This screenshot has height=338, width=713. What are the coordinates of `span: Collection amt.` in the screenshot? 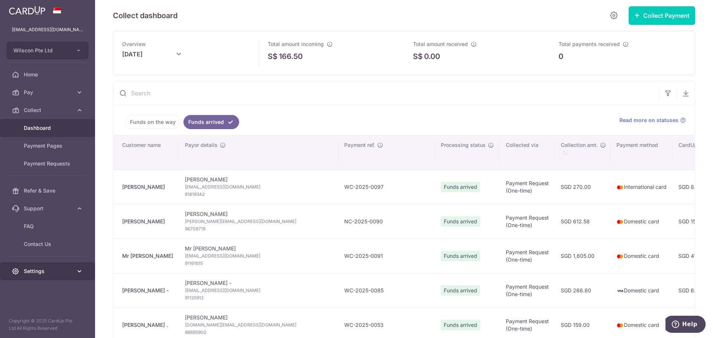 It's located at (579, 145).